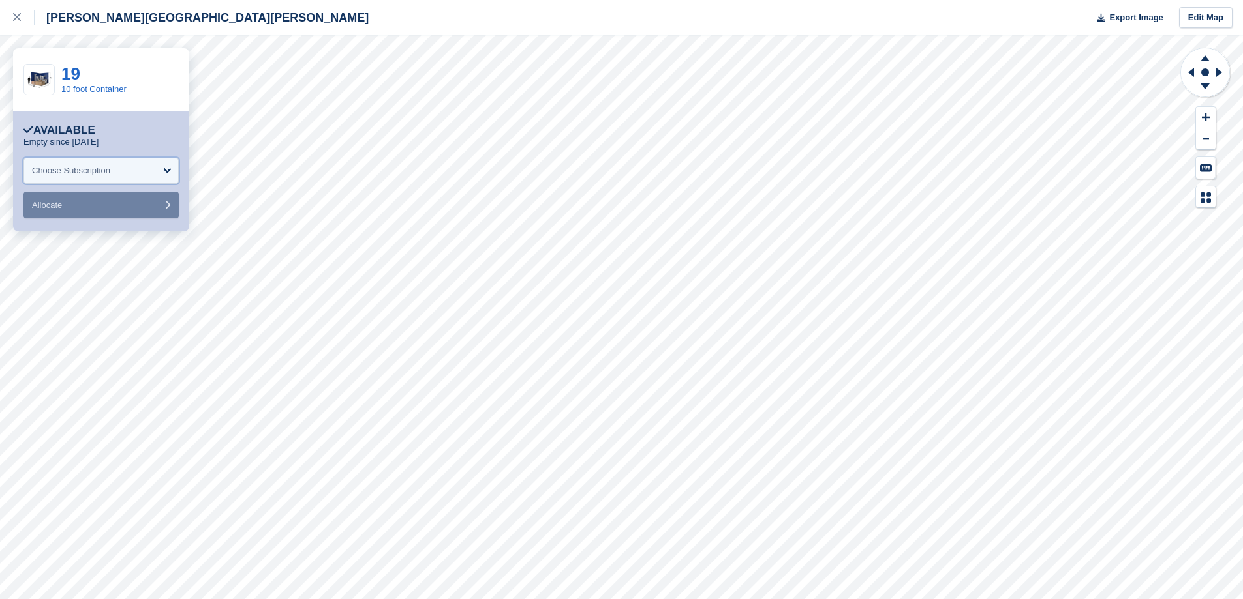 This screenshot has height=599, width=1243. I want to click on button: Zoom In, so click(1205, 117).